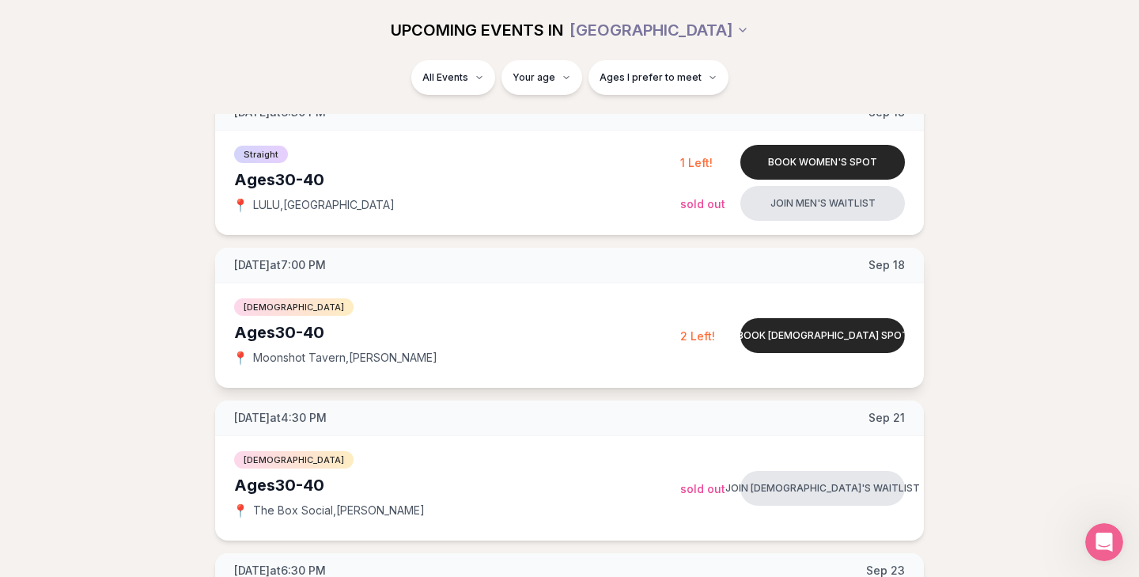 This screenshot has height=577, width=1139. What do you see at coordinates (696, 162) in the screenshot?
I see `span: 1 Left!` at bounding box center [696, 162].